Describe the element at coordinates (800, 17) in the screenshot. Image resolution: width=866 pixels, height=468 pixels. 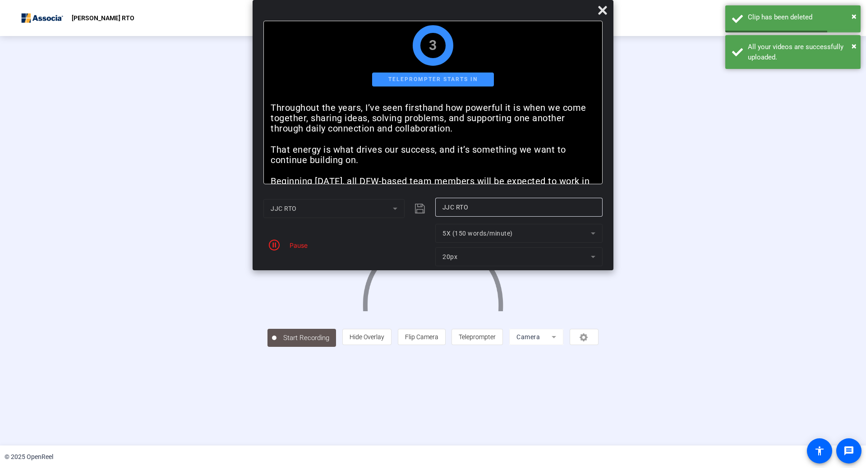
I see `div: Clip has been deleted` at that location.